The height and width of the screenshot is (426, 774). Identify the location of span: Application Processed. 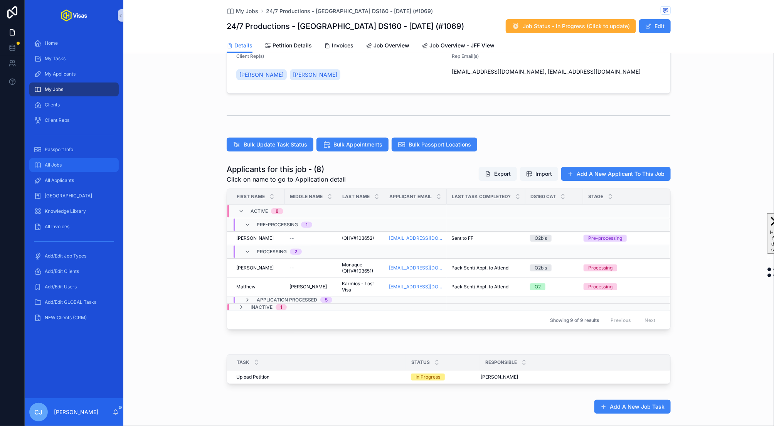
(287, 300).